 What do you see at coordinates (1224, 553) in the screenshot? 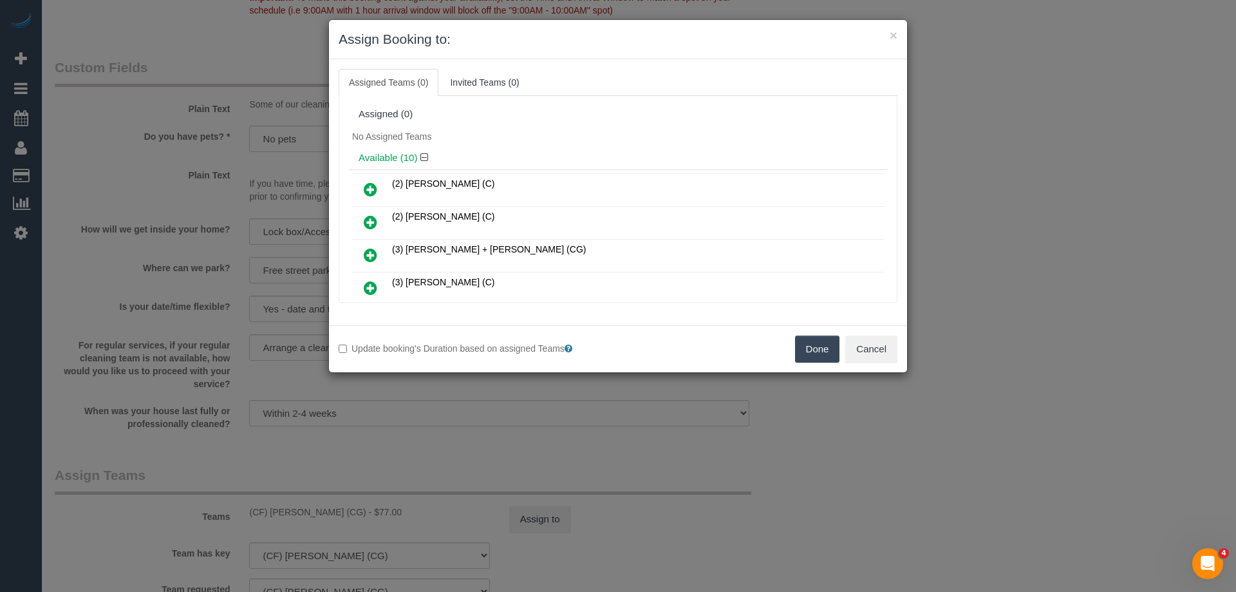
I see `span: 4` at bounding box center [1224, 553].